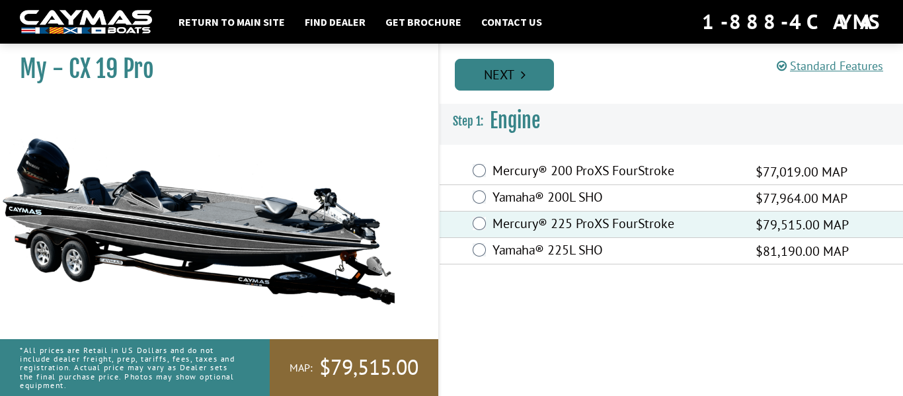  Describe the element at coordinates (86, 22) in the screenshot. I see `img: white-logo-c9c8dbefe5ff5ceceb0f0178aa75bf4bb51f6bca0971e226c86eb53dfe498488.png` at that location.